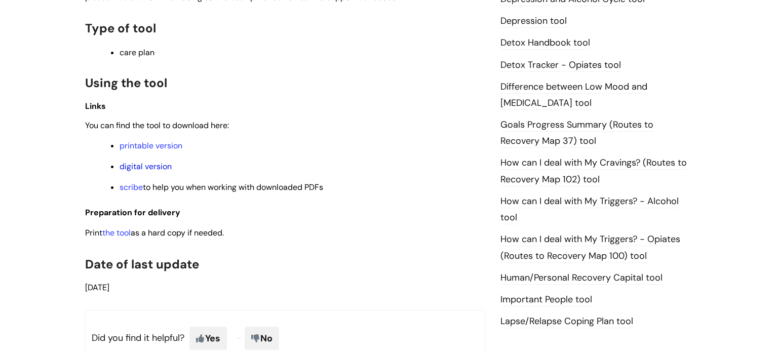  Describe the element at coordinates (594, 171) in the screenshot. I see `a: How can I deal with My Cravings? (Routes to Recovery Map 102) tool` at that location.